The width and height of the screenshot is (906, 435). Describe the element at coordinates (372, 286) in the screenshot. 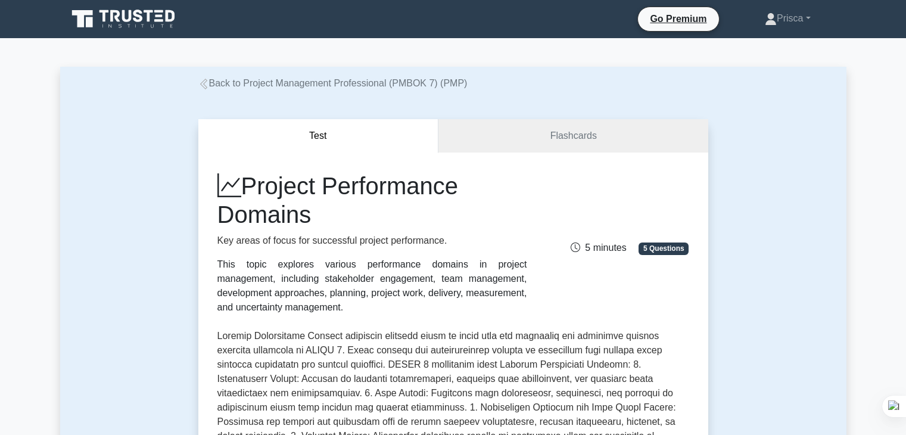

I see `div: This topic explores various performance domains in project management, including stakeholder enga...` at that location.